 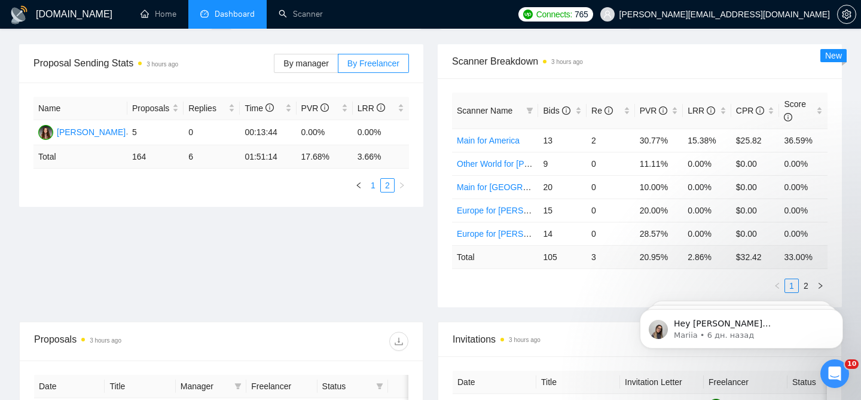 What do you see at coordinates (847, 14) in the screenshot?
I see `a: setting` at bounding box center [847, 14].